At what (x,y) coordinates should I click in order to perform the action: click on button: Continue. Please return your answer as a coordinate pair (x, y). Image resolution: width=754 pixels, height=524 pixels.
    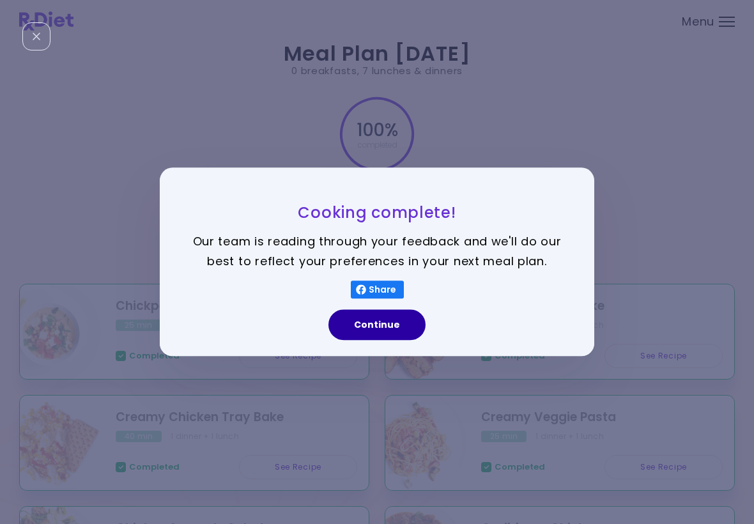
    Looking at the image, I should click on (377, 325).